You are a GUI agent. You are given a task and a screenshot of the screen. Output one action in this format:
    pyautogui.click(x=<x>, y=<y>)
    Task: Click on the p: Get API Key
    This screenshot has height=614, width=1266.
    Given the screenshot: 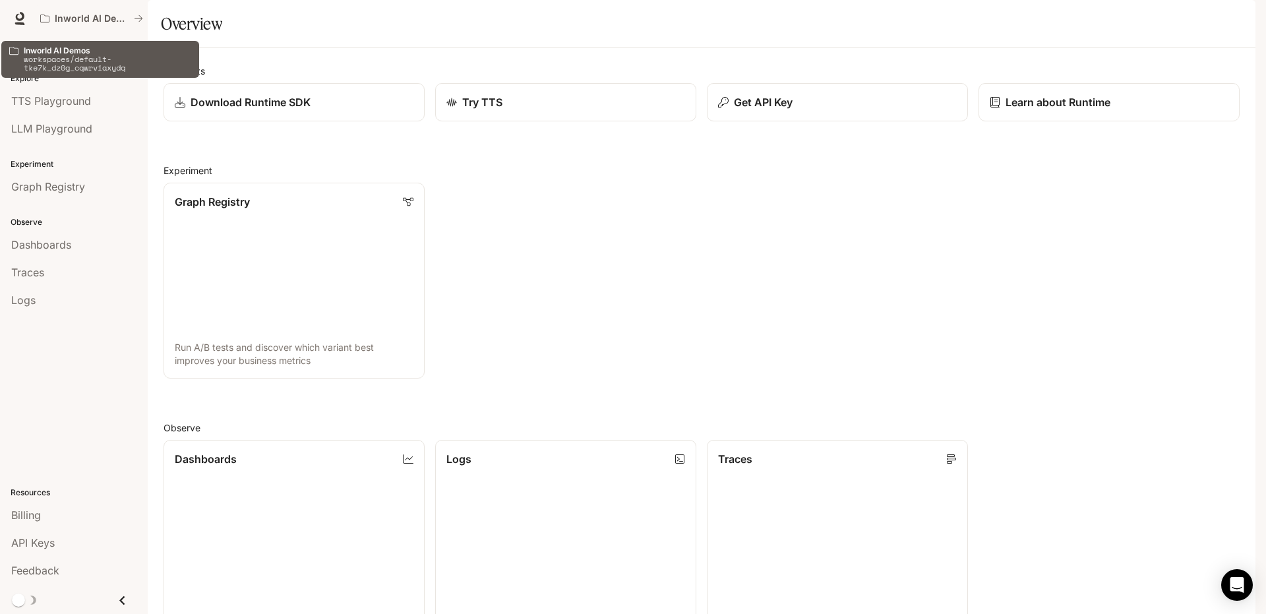 What is the action you would take?
    pyautogui.click(x=763, y=102)
    